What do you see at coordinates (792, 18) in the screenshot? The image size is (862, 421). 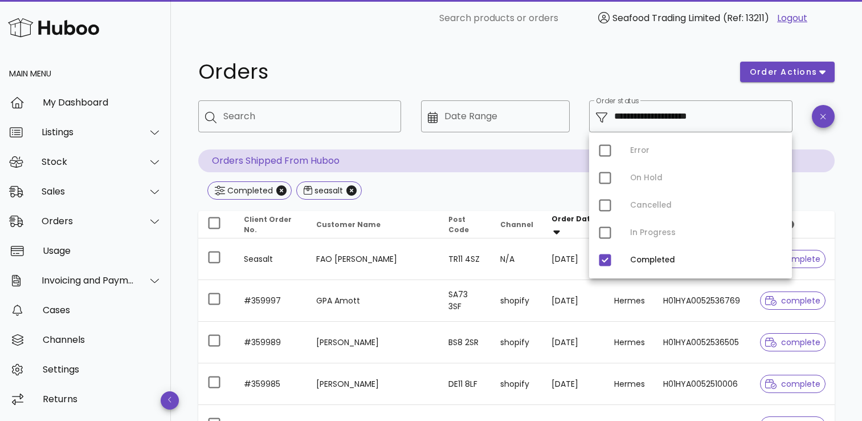 I see `a: Logout` at bounding box center [792, 18].